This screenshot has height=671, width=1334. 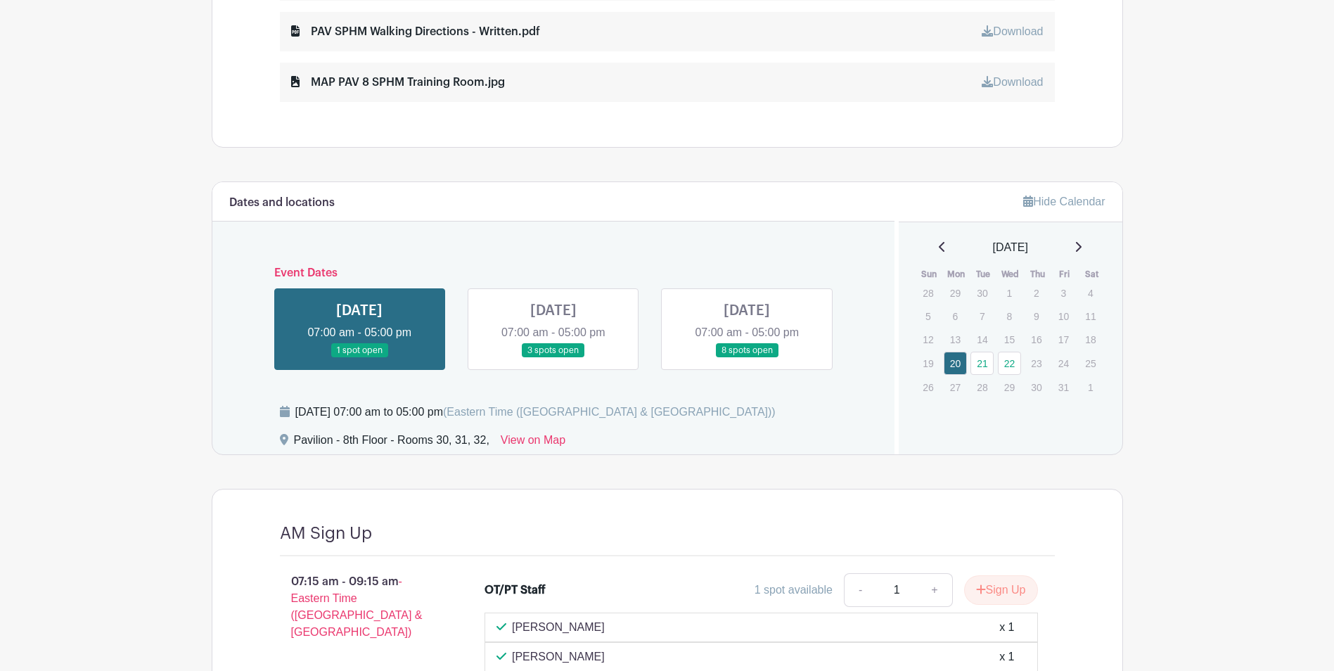 I want to click on p: 23, so click(x=1036, y=363).